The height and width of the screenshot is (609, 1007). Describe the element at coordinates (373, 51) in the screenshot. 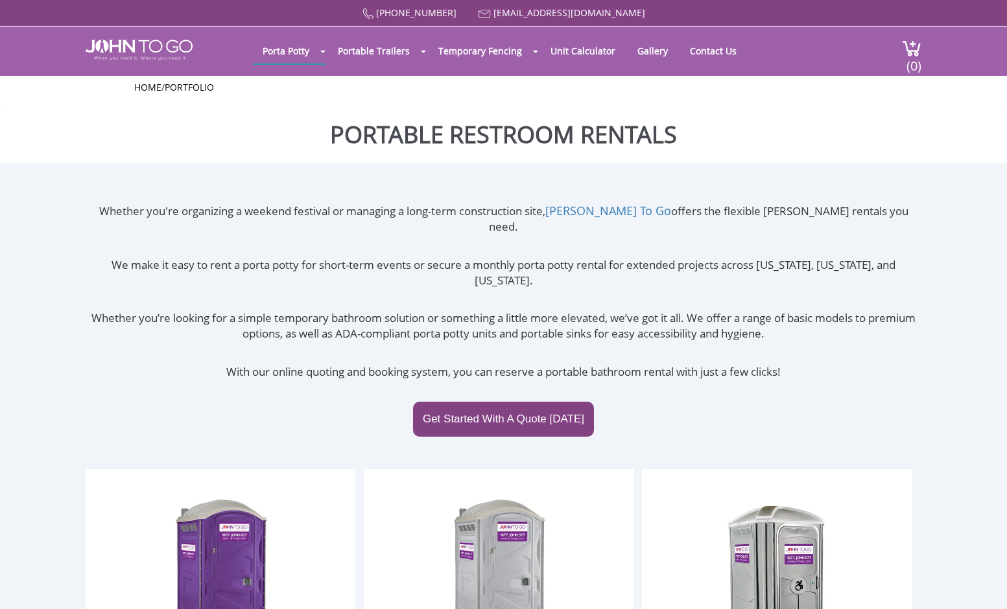

I see `a: Portable Trailers` at that location.